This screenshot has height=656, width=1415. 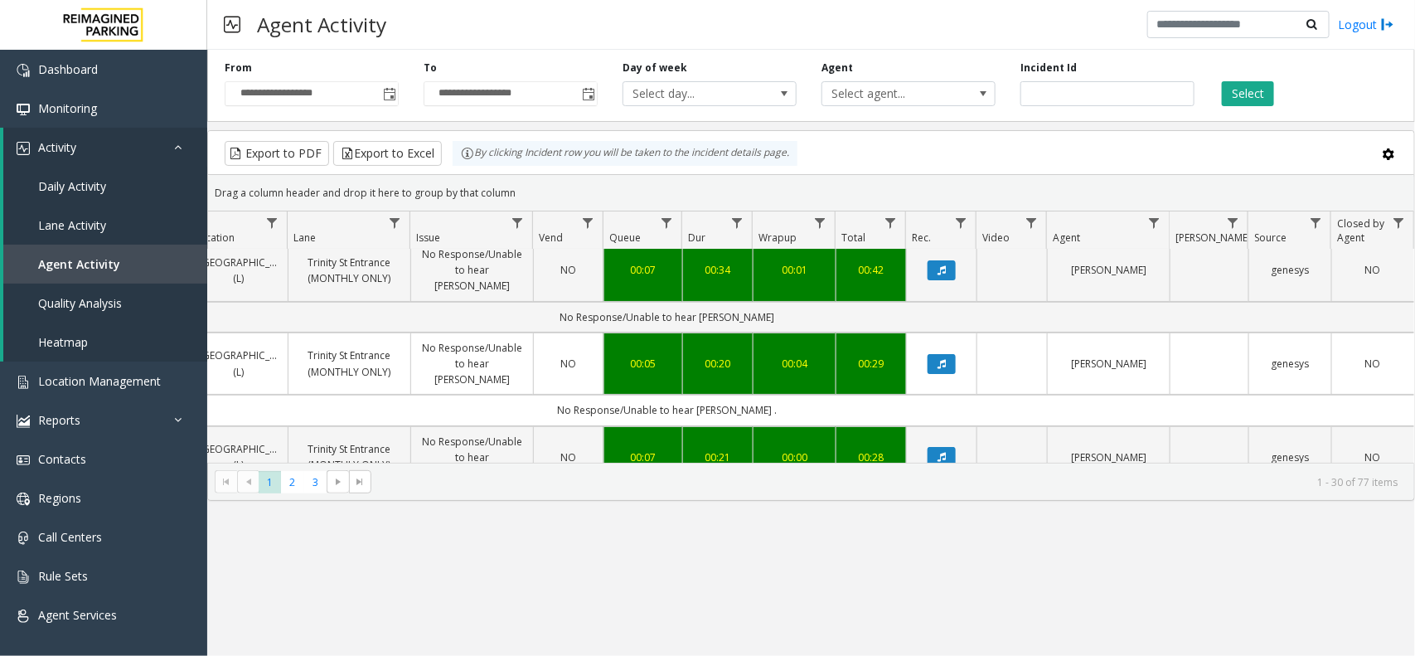 What do you see at coordinates (891, 94) in the screenshot?
I see `span: Select agent...` at bounding box center [891, 94].